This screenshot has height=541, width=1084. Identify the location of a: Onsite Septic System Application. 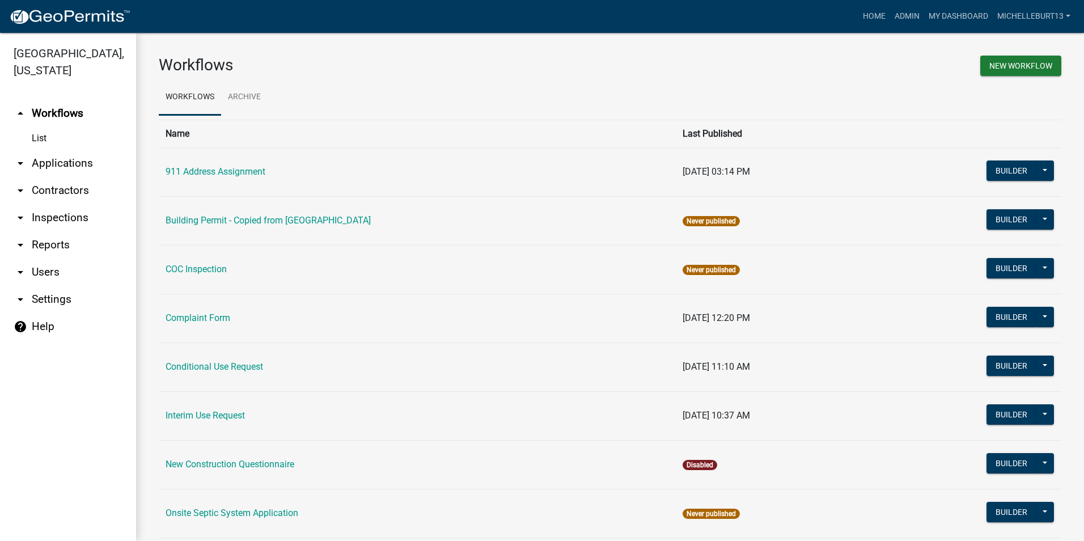
(232, 513).